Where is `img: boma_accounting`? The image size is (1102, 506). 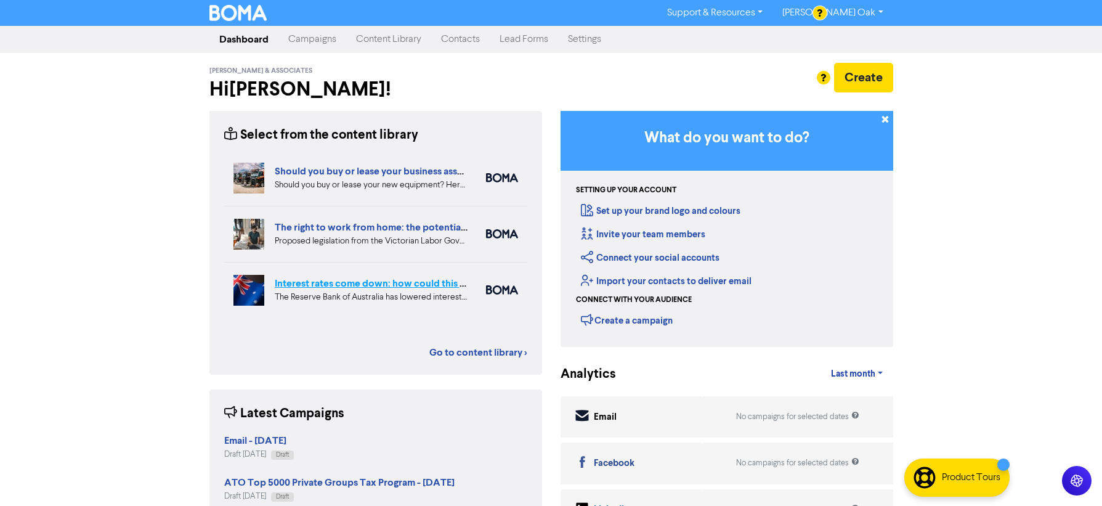 img: boma_accounting is located at coordinates (502, 177).